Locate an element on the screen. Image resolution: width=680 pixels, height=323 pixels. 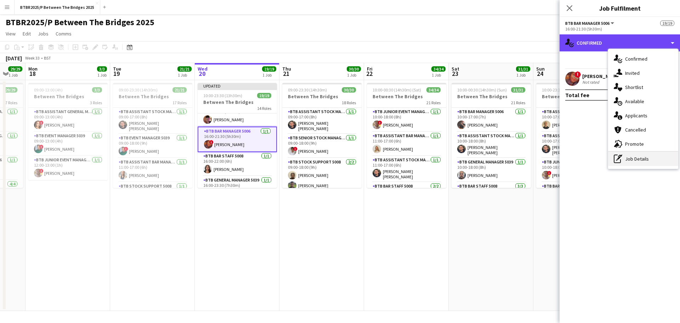
app-card-role: BTB Bar Staff 50083/3 is located at coordinates (491, 204).